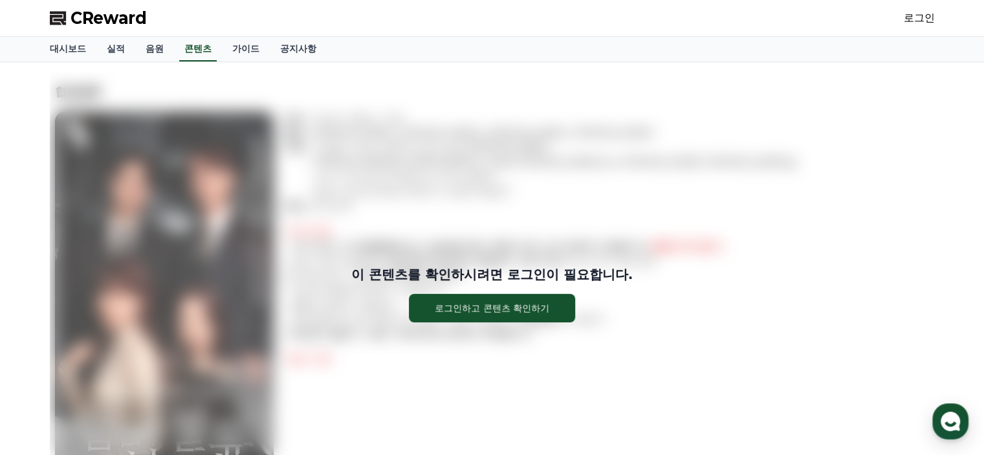  Describe the element at coordinates (208, 363) in the screenshot. I see `a: 설정` at that location.